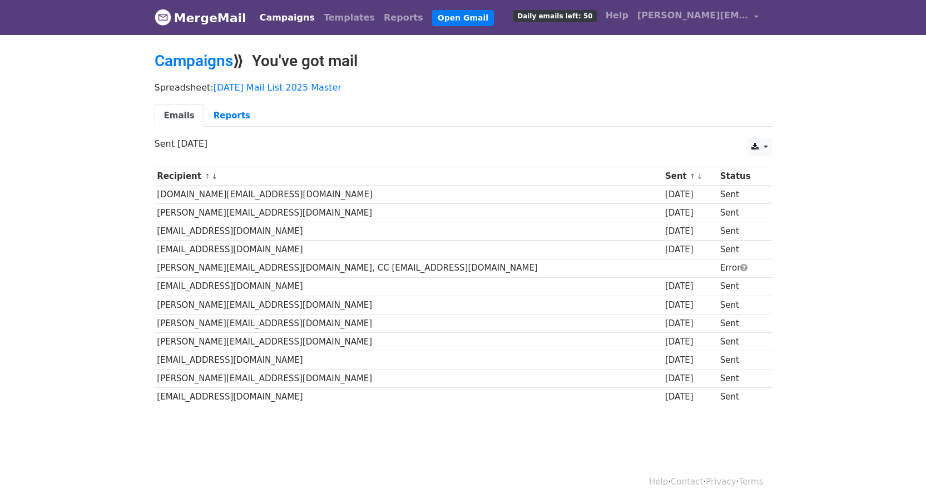  Describe the element at coordinates (741, 176) in the screenshot. I see `th: Status` at that location.